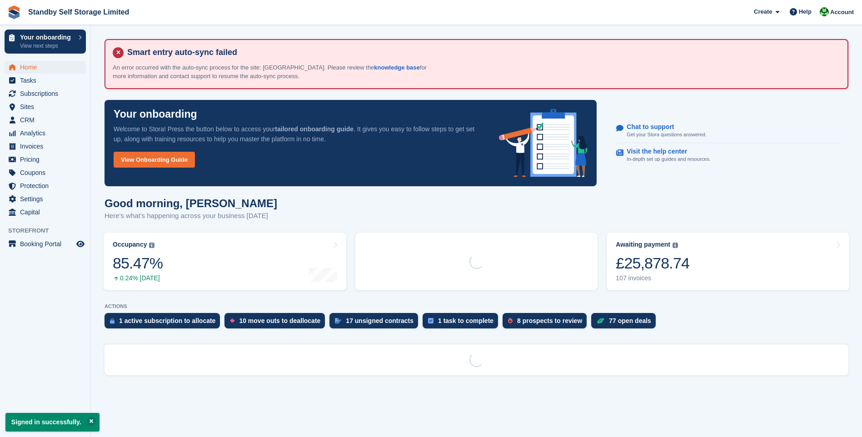  What do you see at coordinates (547, 323) in the screenshot?
I see `a: 8 prospects to review` at bounding box center [547, 323].